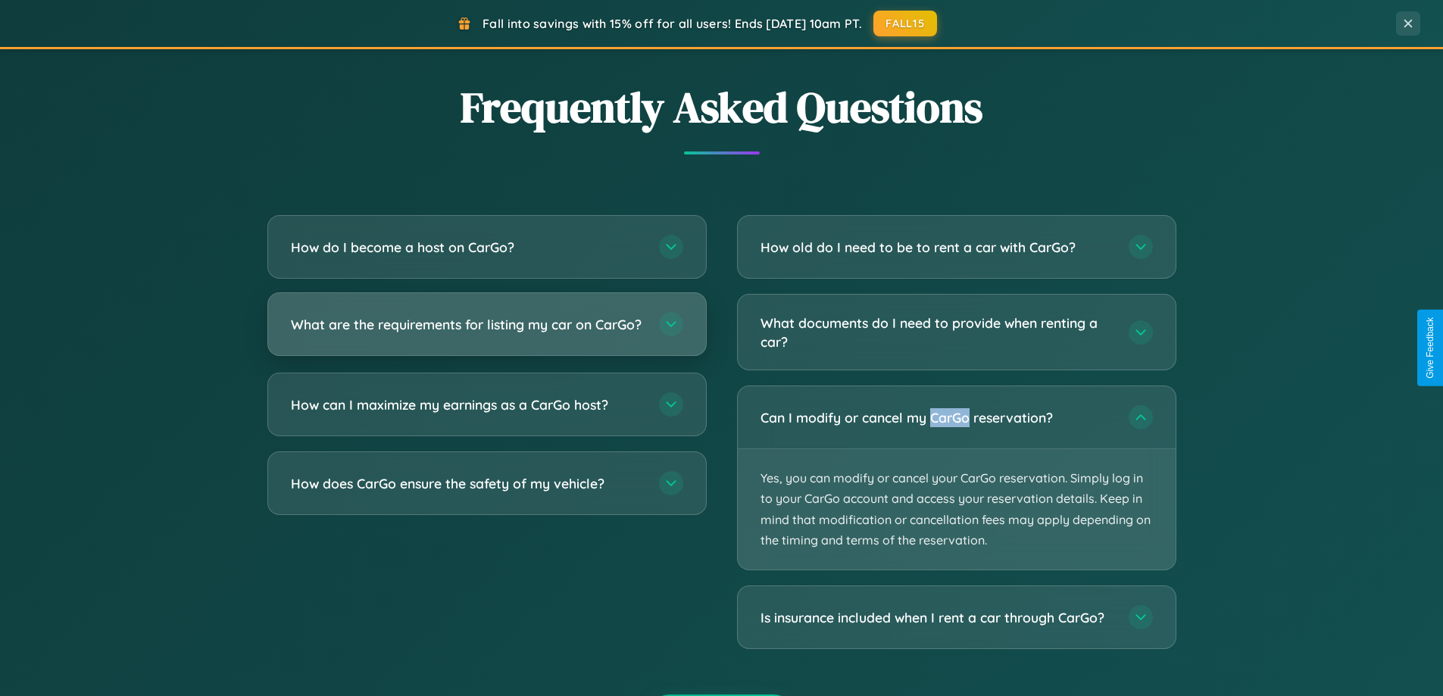 The image size is (1443, 696). Describe the element at coordinates (937, 617) in the screenshot. I see `h3: Is insurance included when I rent a car through CarGo?` at that location.